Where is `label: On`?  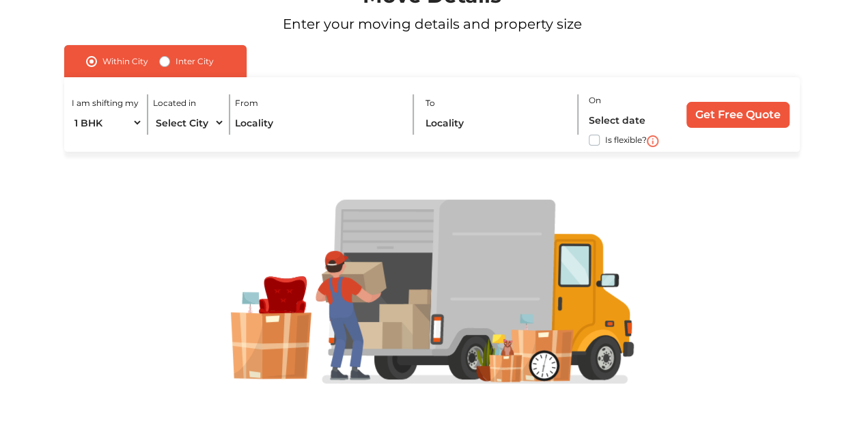
label: On is located at coordinates (595, 100).